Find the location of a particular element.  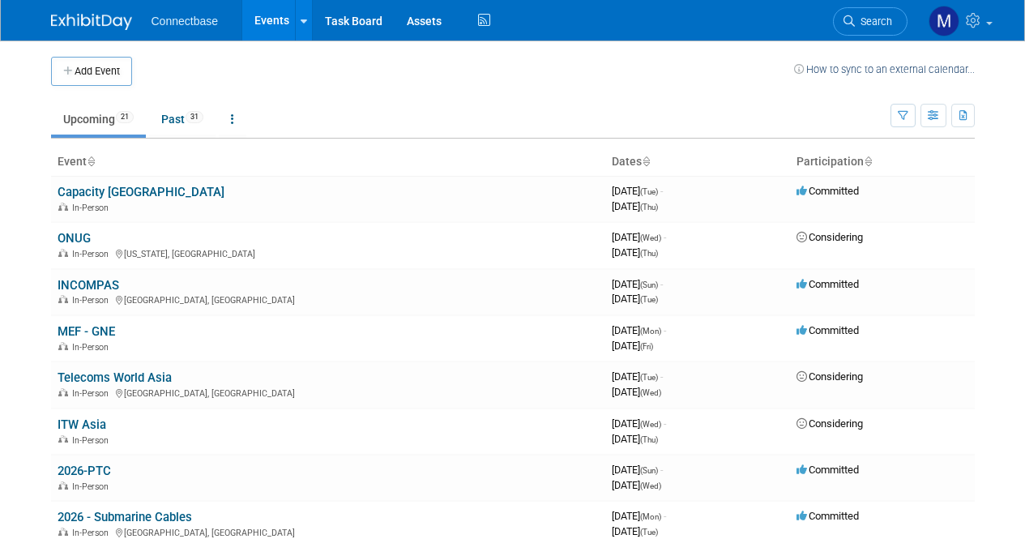

th: Dates is located at coordinates (698, 162).